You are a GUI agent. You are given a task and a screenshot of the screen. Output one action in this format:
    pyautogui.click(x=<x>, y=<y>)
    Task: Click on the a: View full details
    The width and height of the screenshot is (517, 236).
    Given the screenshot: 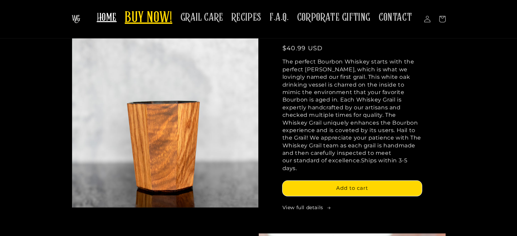 What is the action you would take?
    pyautogui.click(x=352, y=208)
    